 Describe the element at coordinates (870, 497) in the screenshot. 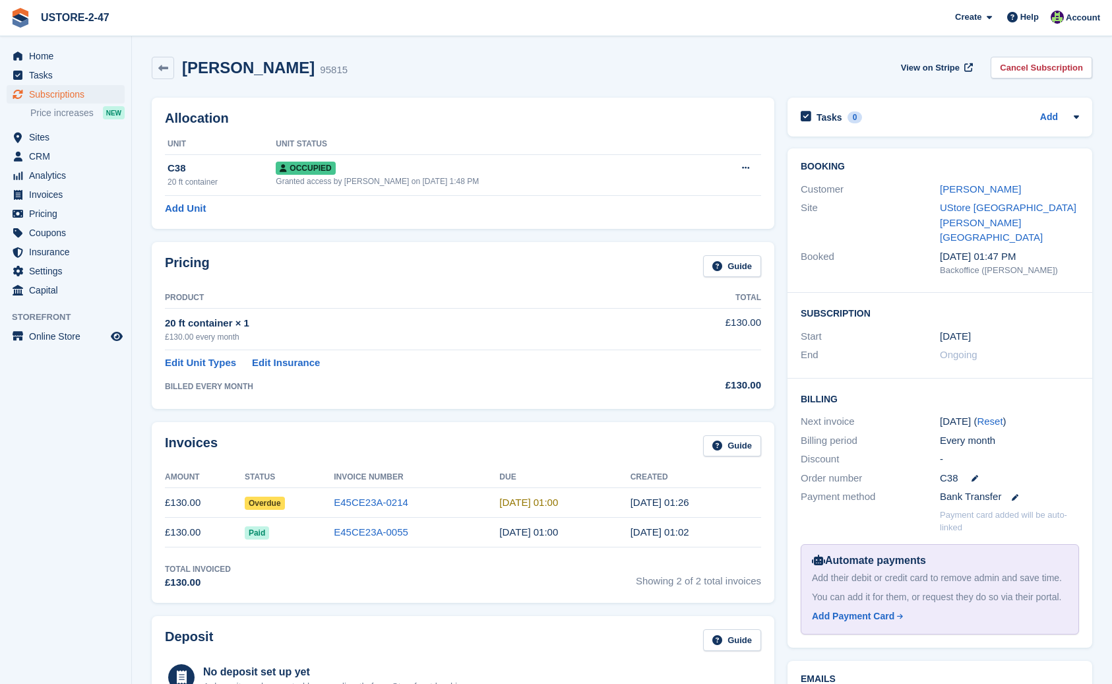

I see `div: Payment method` at that location.